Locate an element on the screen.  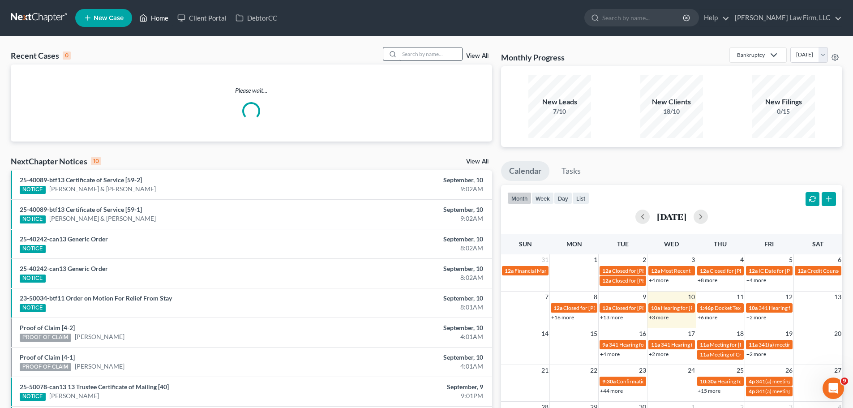
a: 23-50034-btf11 Order on Motion For Relief From Stay is located at coordinates (96, 298).